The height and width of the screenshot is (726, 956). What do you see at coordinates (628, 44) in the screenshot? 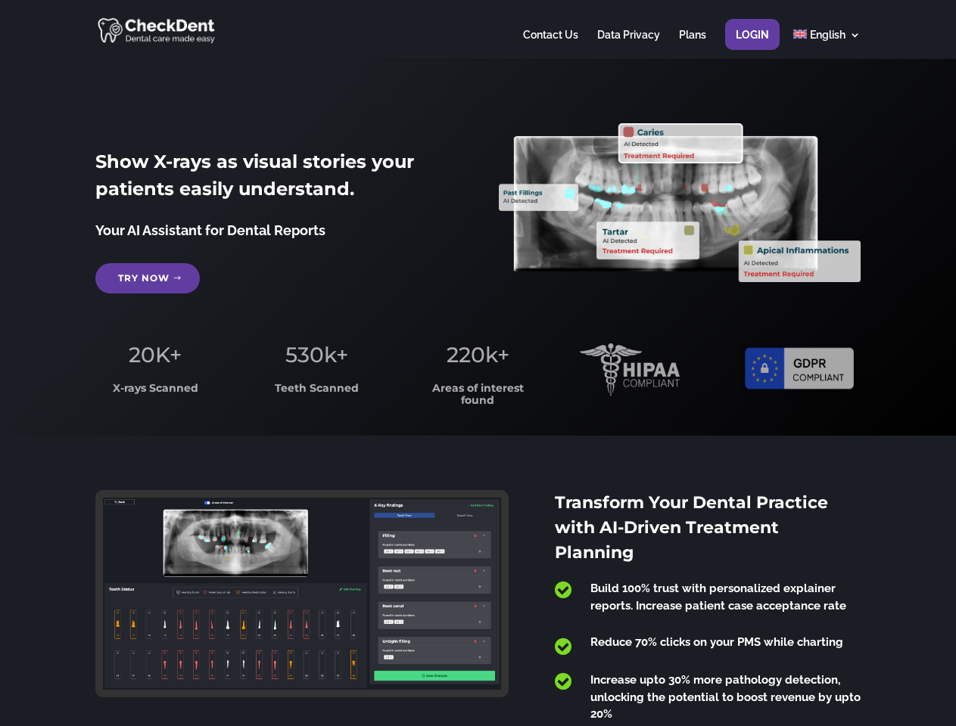
I see `a: Data Privacy` at bounding box center [628, 44].